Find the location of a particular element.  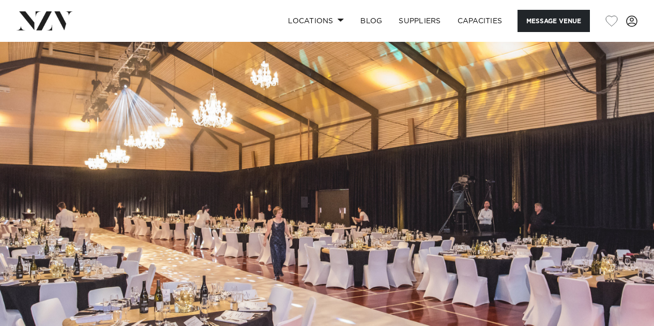

a: SUPPLIERS is located at coordinates (419, 21).